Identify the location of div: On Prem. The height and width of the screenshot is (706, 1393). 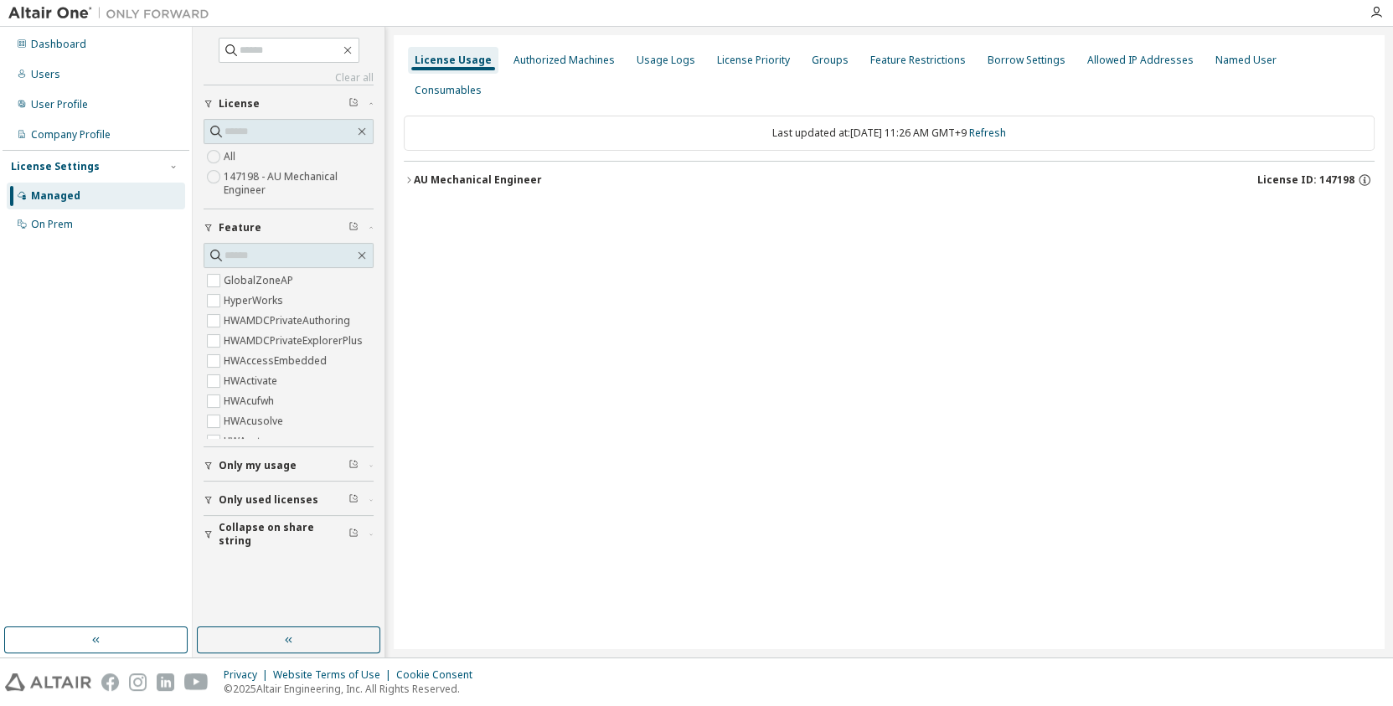
(52, 224).